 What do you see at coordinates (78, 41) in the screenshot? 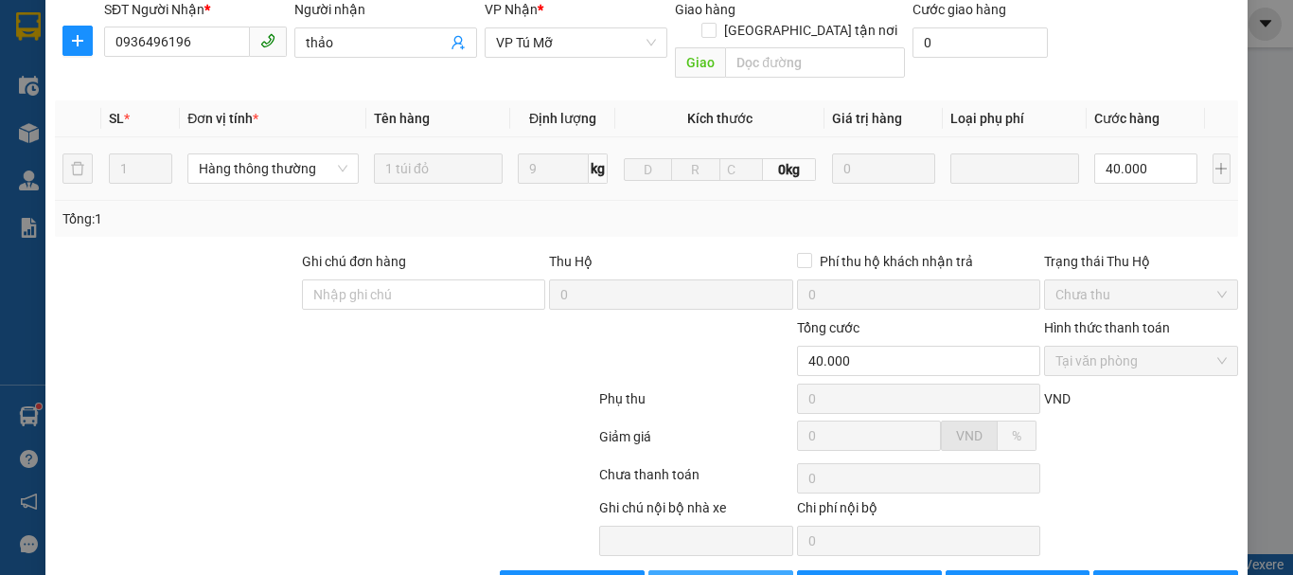
I see `span: plus` at bounding box center [78, 41].